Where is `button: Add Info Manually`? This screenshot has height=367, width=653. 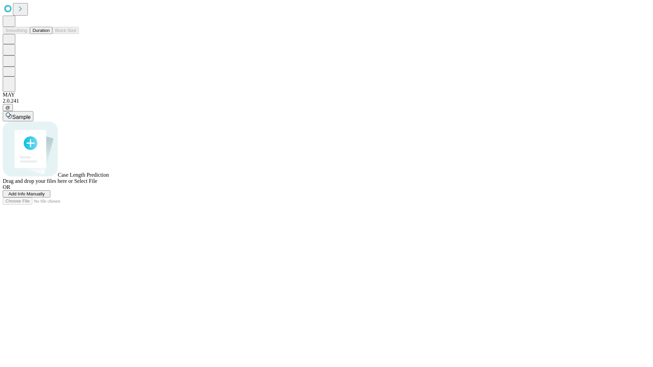 button: Add Info Manually is located at coordinates (27, 194).